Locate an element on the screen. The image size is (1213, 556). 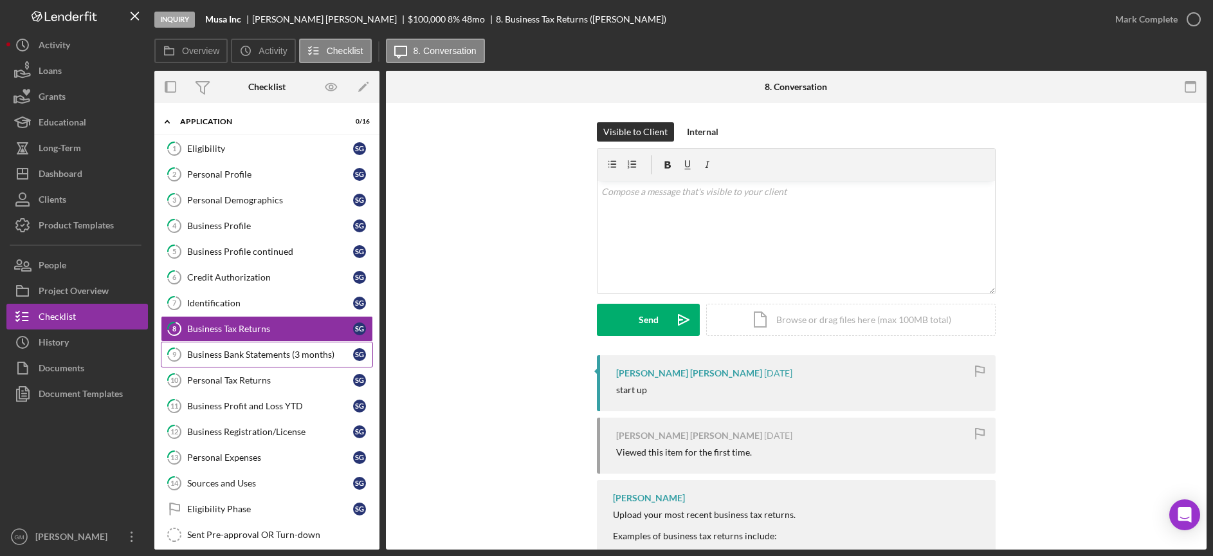
div: Eligibility Phase is located at coordinates (270, 509).